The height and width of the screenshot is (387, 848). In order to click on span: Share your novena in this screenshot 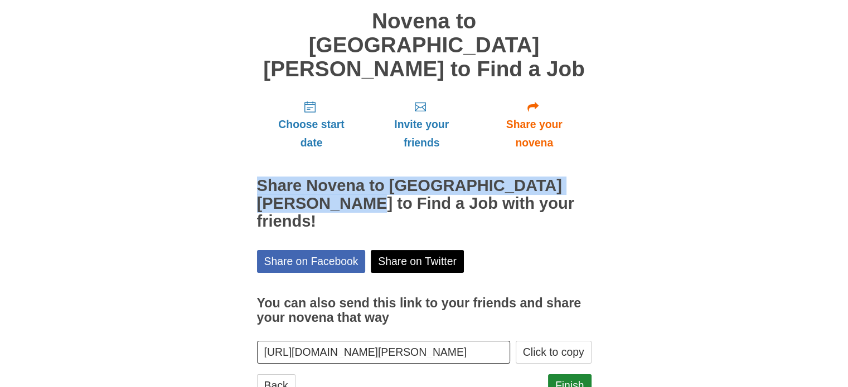, I will do `click(534, 134)`.